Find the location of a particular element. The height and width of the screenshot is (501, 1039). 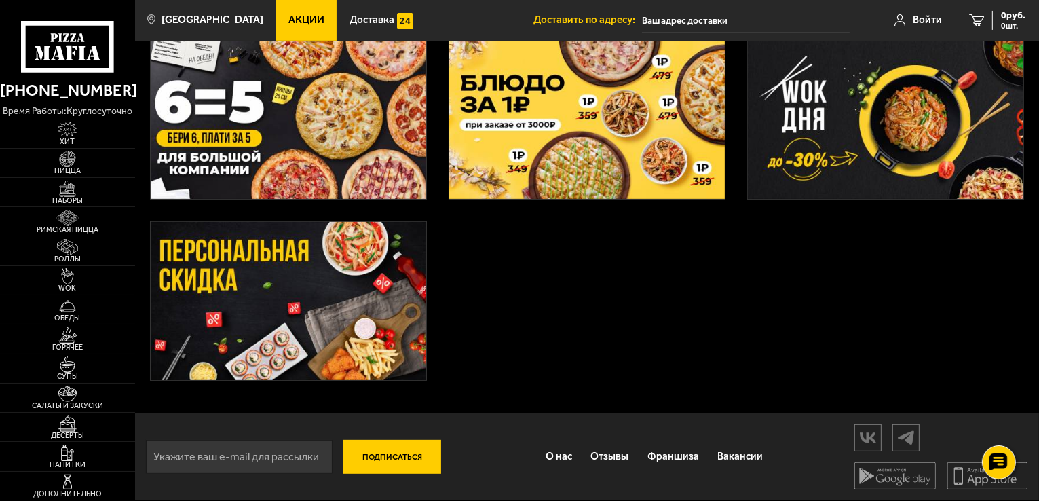

img: 15daf4d41897b9f0e9f617042186c801.svg is located at coordinates (405, 21).